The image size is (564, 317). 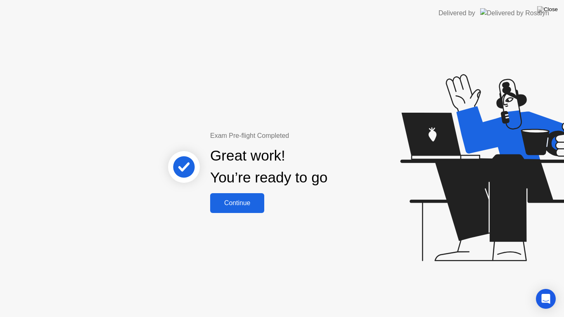 I want to click on div: Great work! You’re ready to go, so click(x=269, y=167).